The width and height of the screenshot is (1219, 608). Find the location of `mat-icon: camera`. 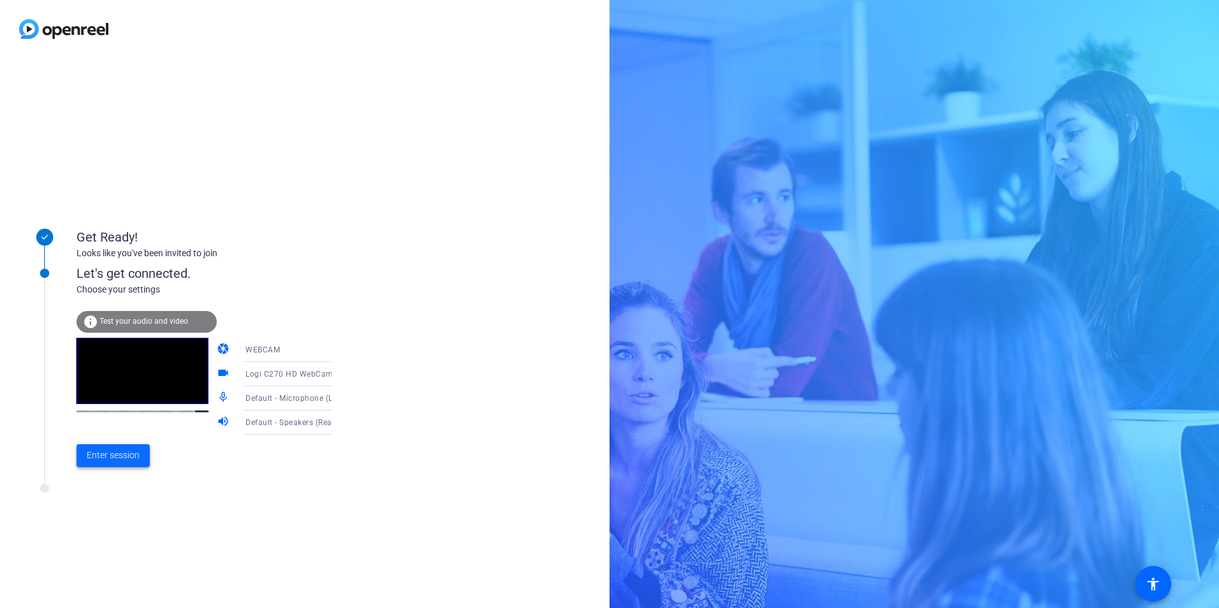

mat-icon: camera is located at coordinates (224, 350).